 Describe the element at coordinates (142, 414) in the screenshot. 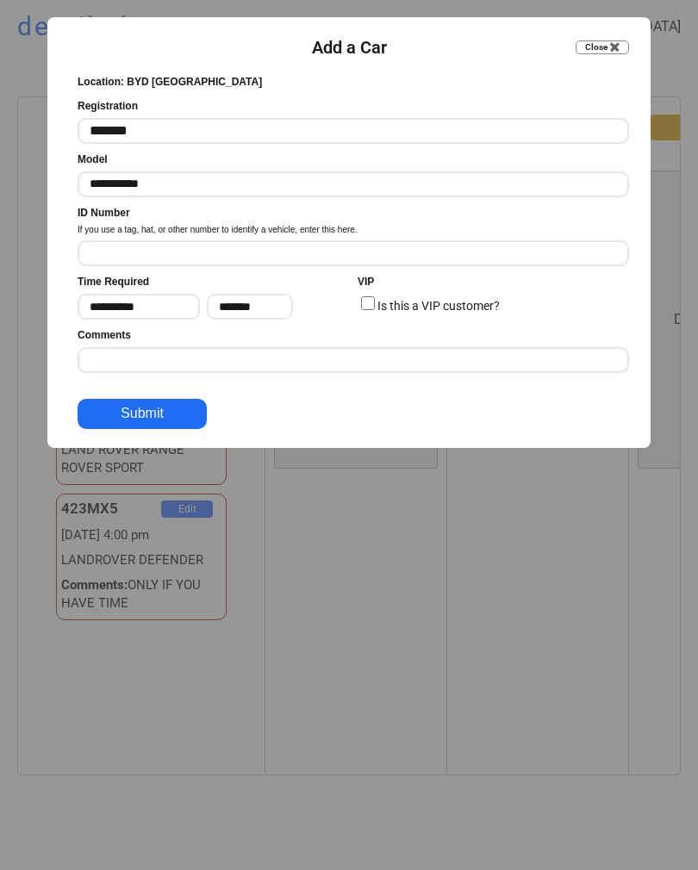

I see `button: Submit` at that location.